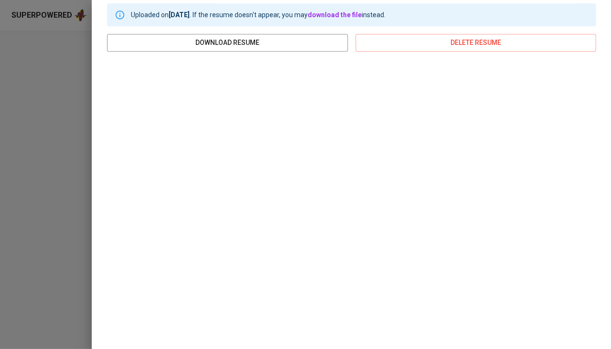 This screenshot has width=611, height=349. Describe the element at coordinates (476, 43) in the screenshot. I see `button: delete resume` at that location.